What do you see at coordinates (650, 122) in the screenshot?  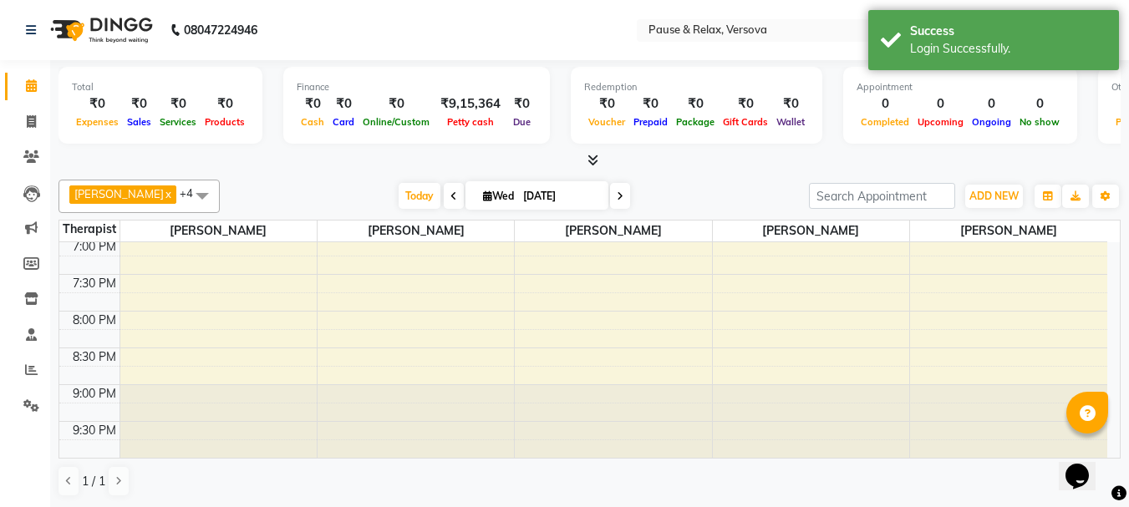 I see `span: Prepaid` at bounding box center [650, 122].